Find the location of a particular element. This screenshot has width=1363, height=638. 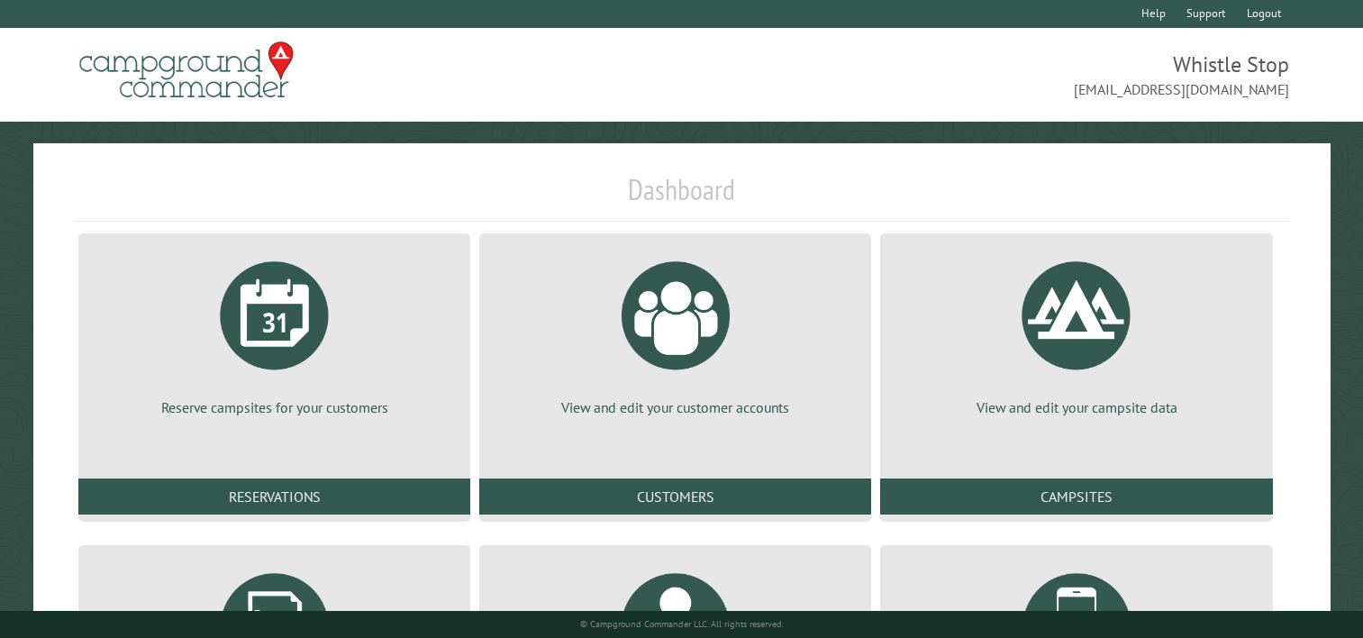

a: View and edit your campsite data is located at coordinates (1075, 332).